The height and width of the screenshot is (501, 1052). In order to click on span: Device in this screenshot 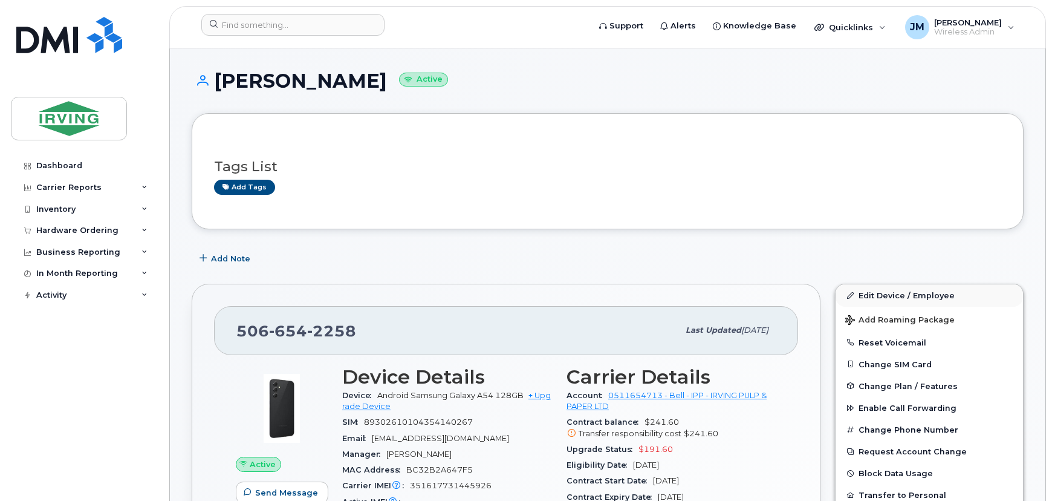, I will do `click(360, 395)`.